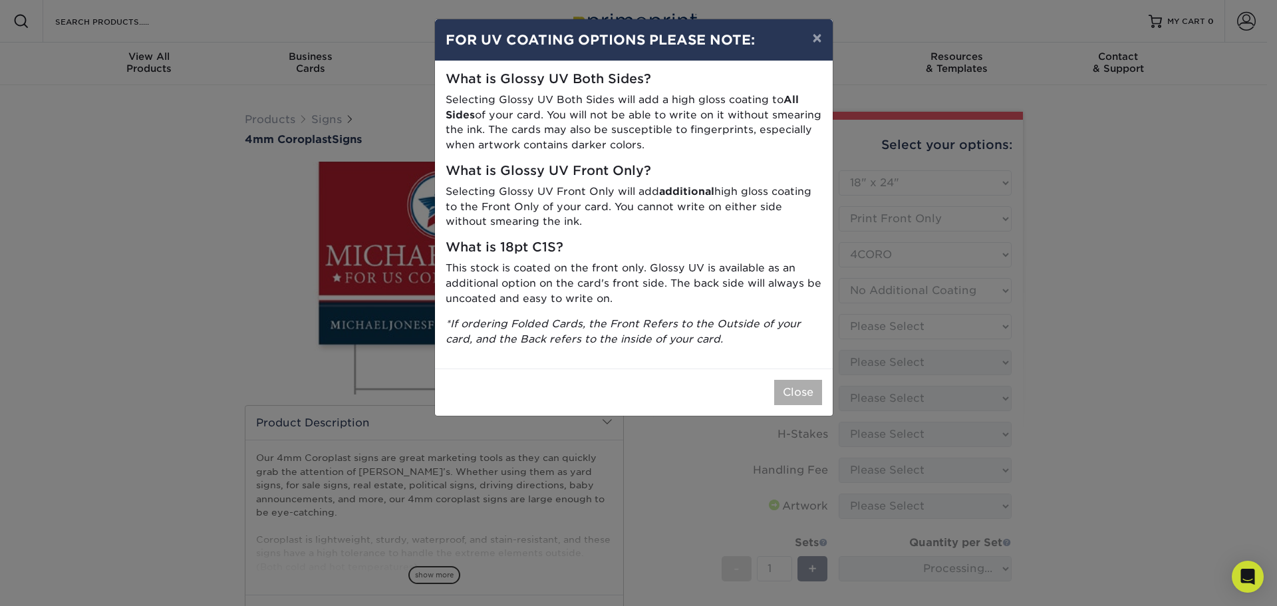 This screenshot has height=606, width=1277. What do you see at coordinates (622, 107) in the screenshot?
I see `strong: All Sides` at bounding box center [622, 107].